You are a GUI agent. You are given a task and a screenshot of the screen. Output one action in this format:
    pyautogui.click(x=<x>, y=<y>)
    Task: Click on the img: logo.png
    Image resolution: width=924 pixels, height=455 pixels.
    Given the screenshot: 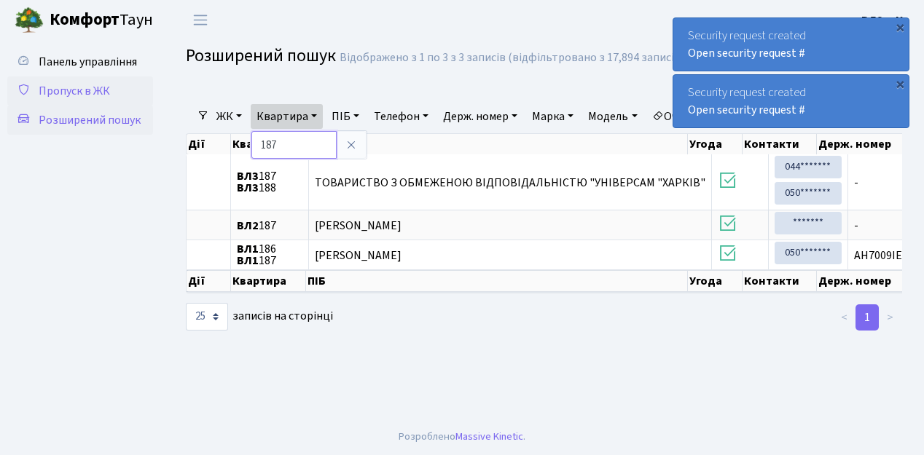 What is the action you would take?
    pyautogui.click(x=29, y=20)
    